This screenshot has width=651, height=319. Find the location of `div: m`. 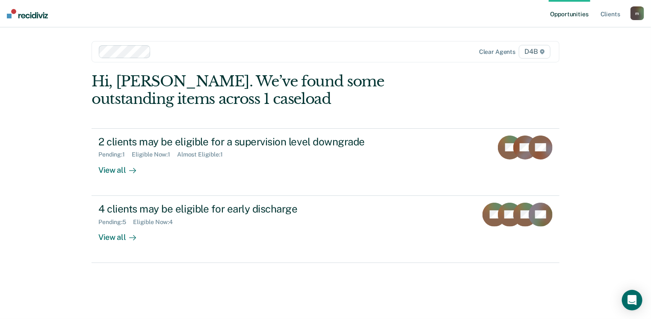

div: m is located at coordinates (637, 13).